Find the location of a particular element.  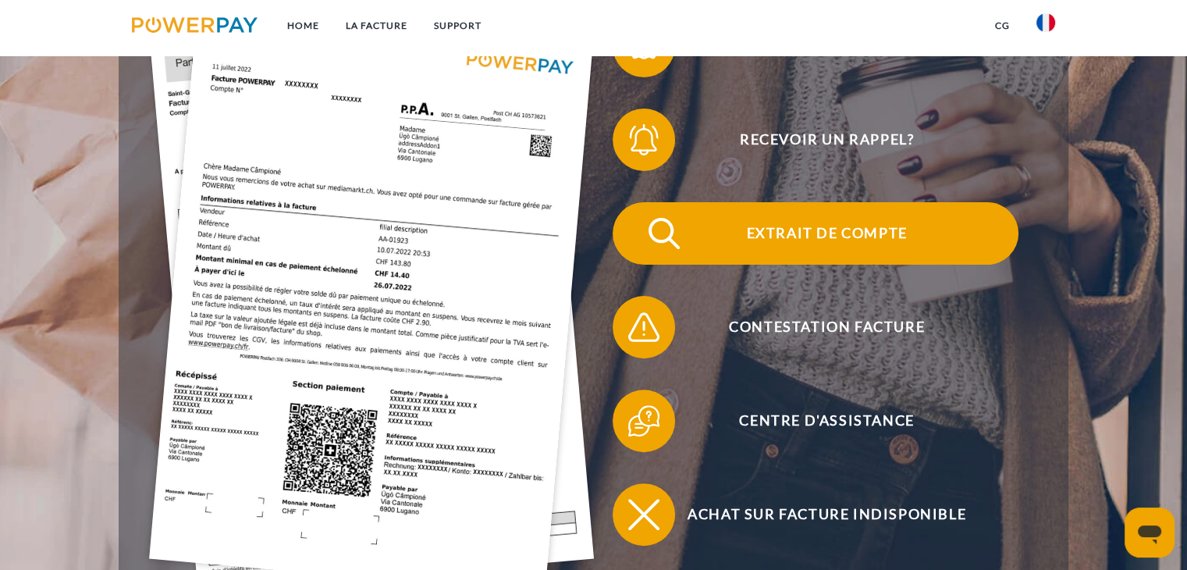

a: Recevoir une facture ? is located at coordinates (815, 46).